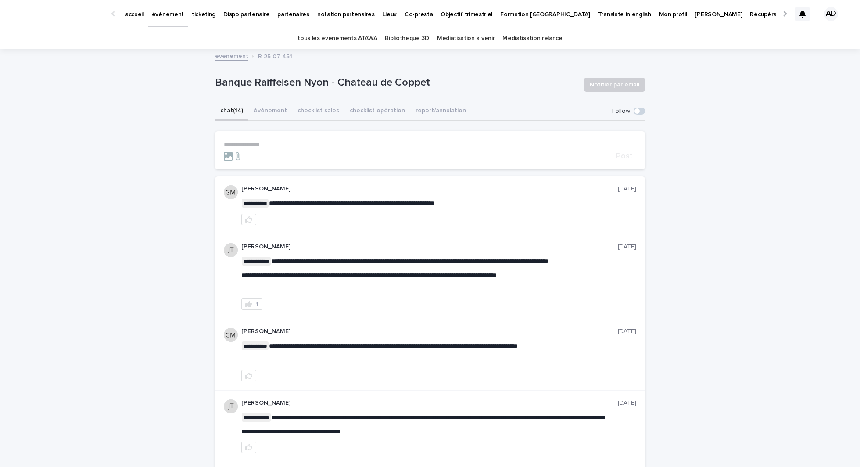  Describe the element at coordinates (257, 304) in the screenshot. I see `div: 1` at that location.